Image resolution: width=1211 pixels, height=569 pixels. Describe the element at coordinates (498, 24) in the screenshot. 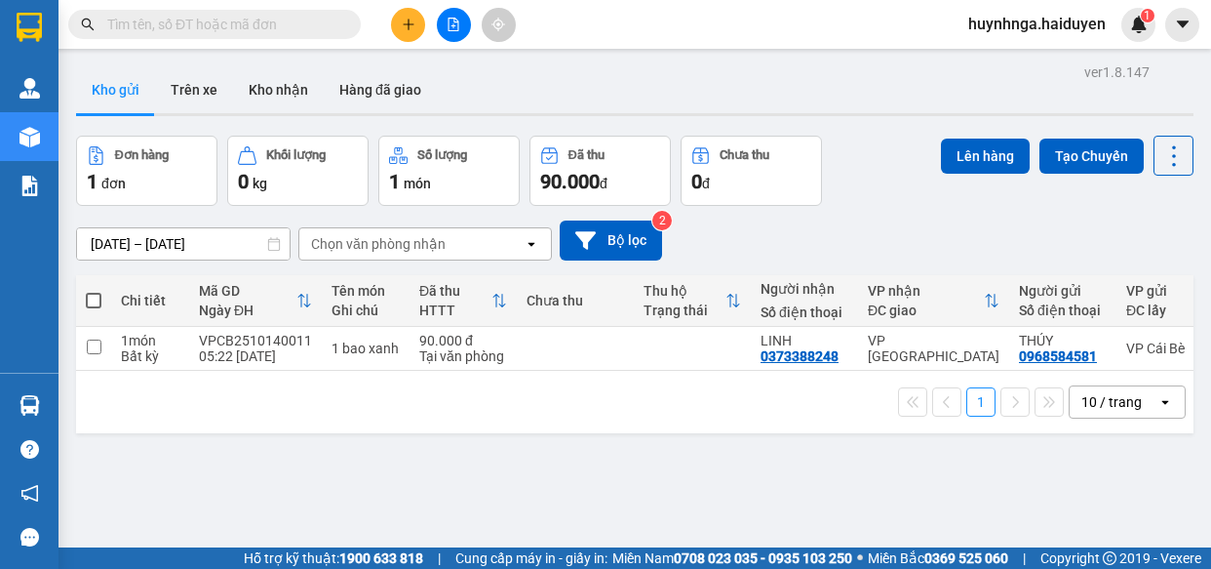

I see `button: aim` at that location.